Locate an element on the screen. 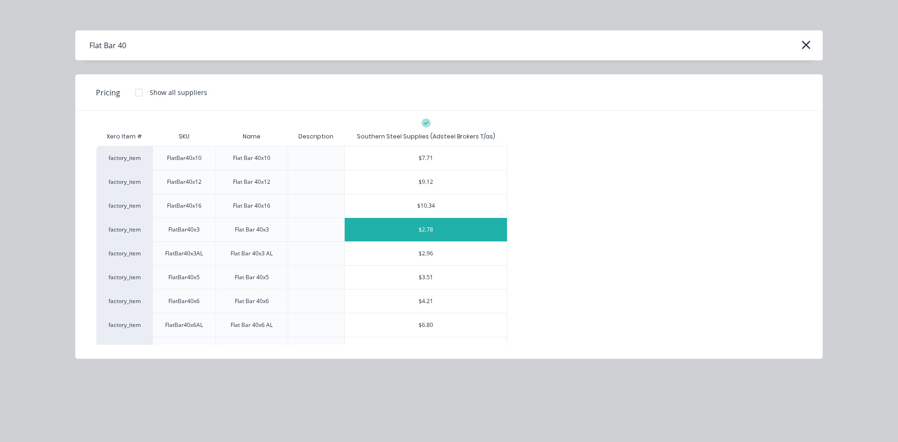  div: Flat Bar 40x6 AL is located at coordinates (252, 325).